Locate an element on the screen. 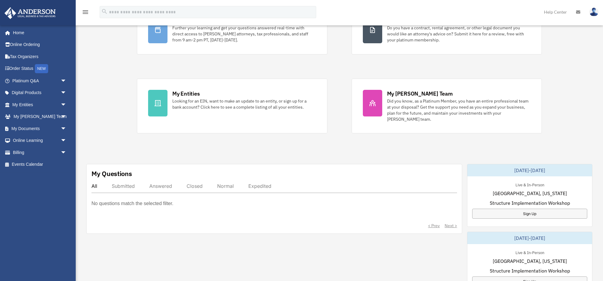  a: Sign Up is located at coordinates (530, 214).